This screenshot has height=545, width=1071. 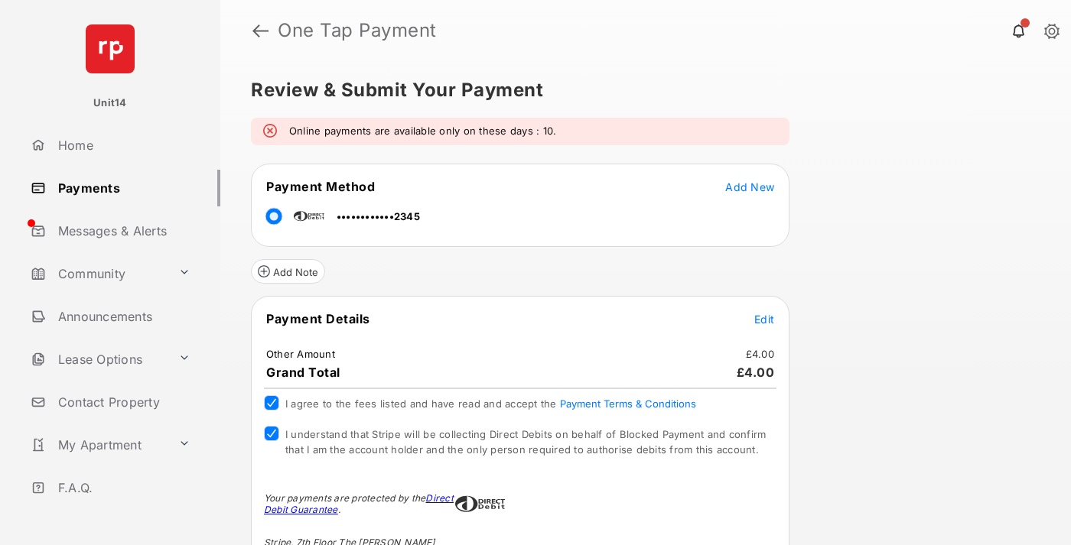 What do you see at coordinates (110, 103) in the screenshot?
I see `p: Unit14` at bounding box center [110, 103].